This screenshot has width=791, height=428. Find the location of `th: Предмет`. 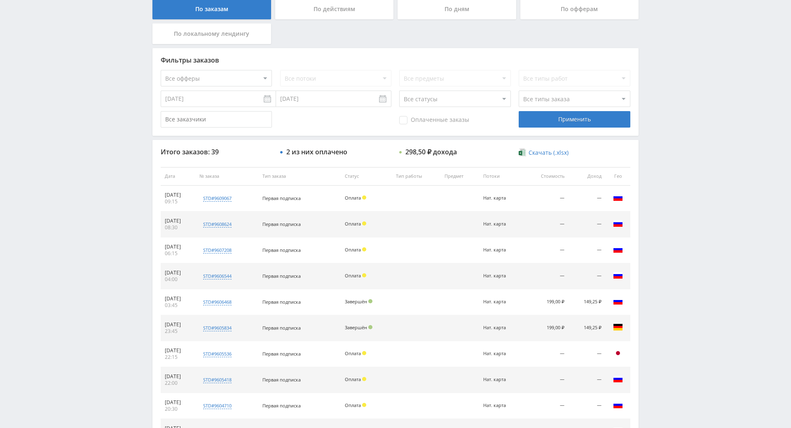

th: Предмет is located at coordinates (460, 176).